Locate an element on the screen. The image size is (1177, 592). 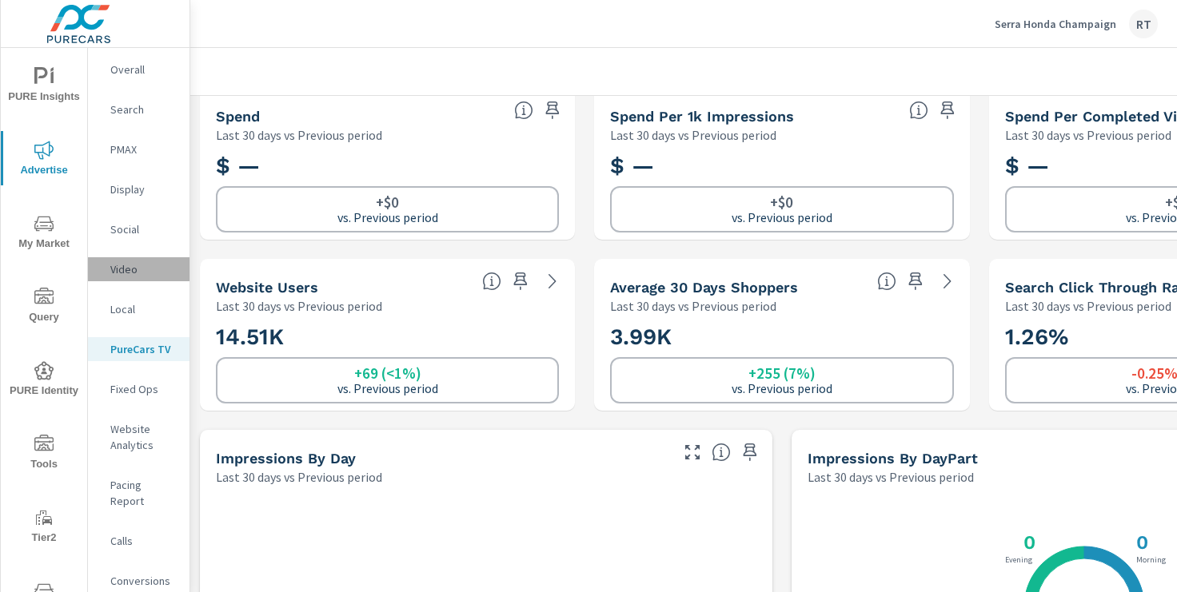
span: The number of impressions, broken down by the day of the week they occurred. is located at coordinates (721, 452).